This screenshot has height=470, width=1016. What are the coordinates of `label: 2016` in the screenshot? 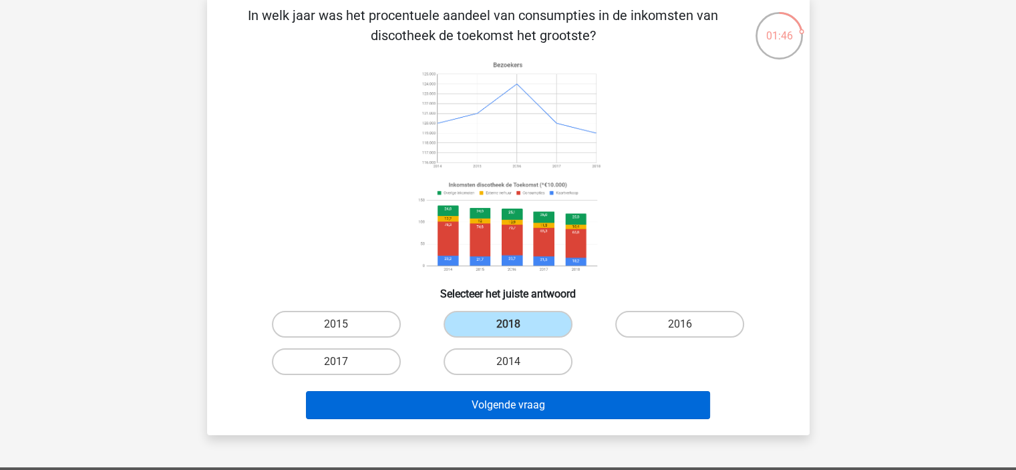 It's located at (679, 324).